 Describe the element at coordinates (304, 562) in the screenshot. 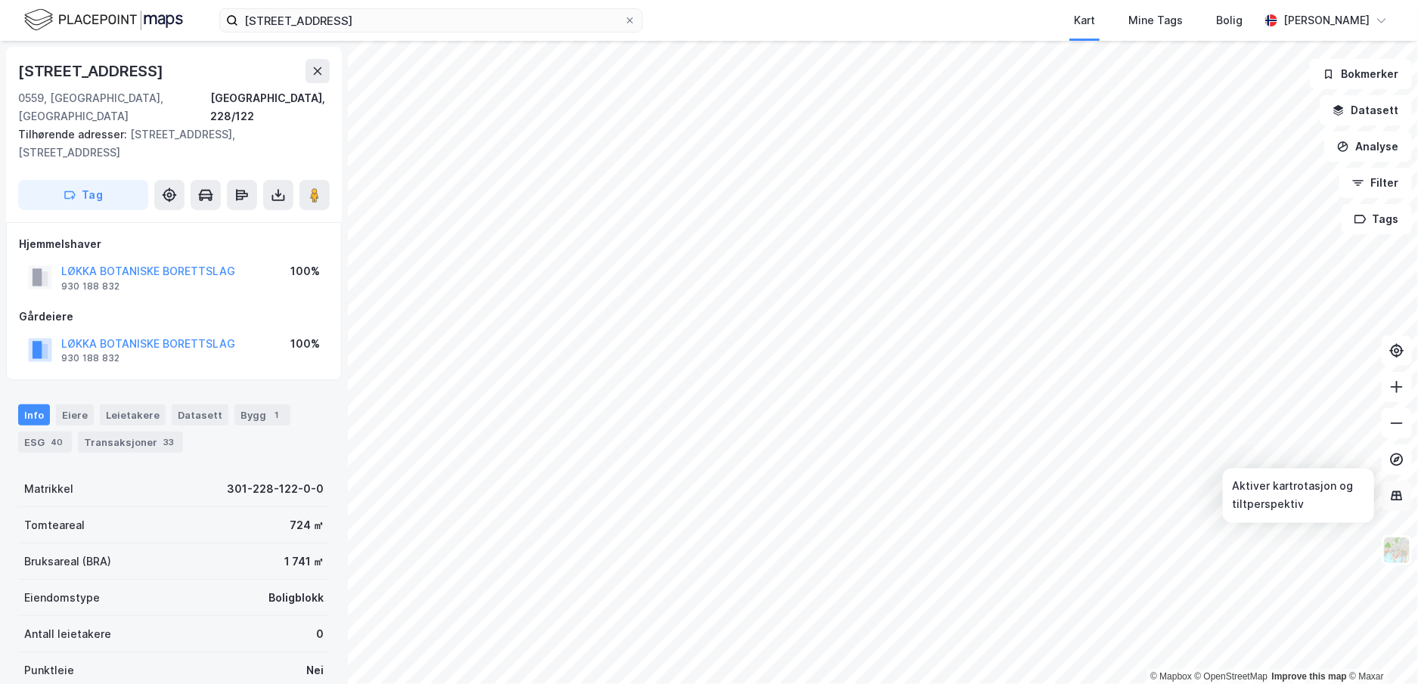

I see `div: 1 741 ㎡` at that location.